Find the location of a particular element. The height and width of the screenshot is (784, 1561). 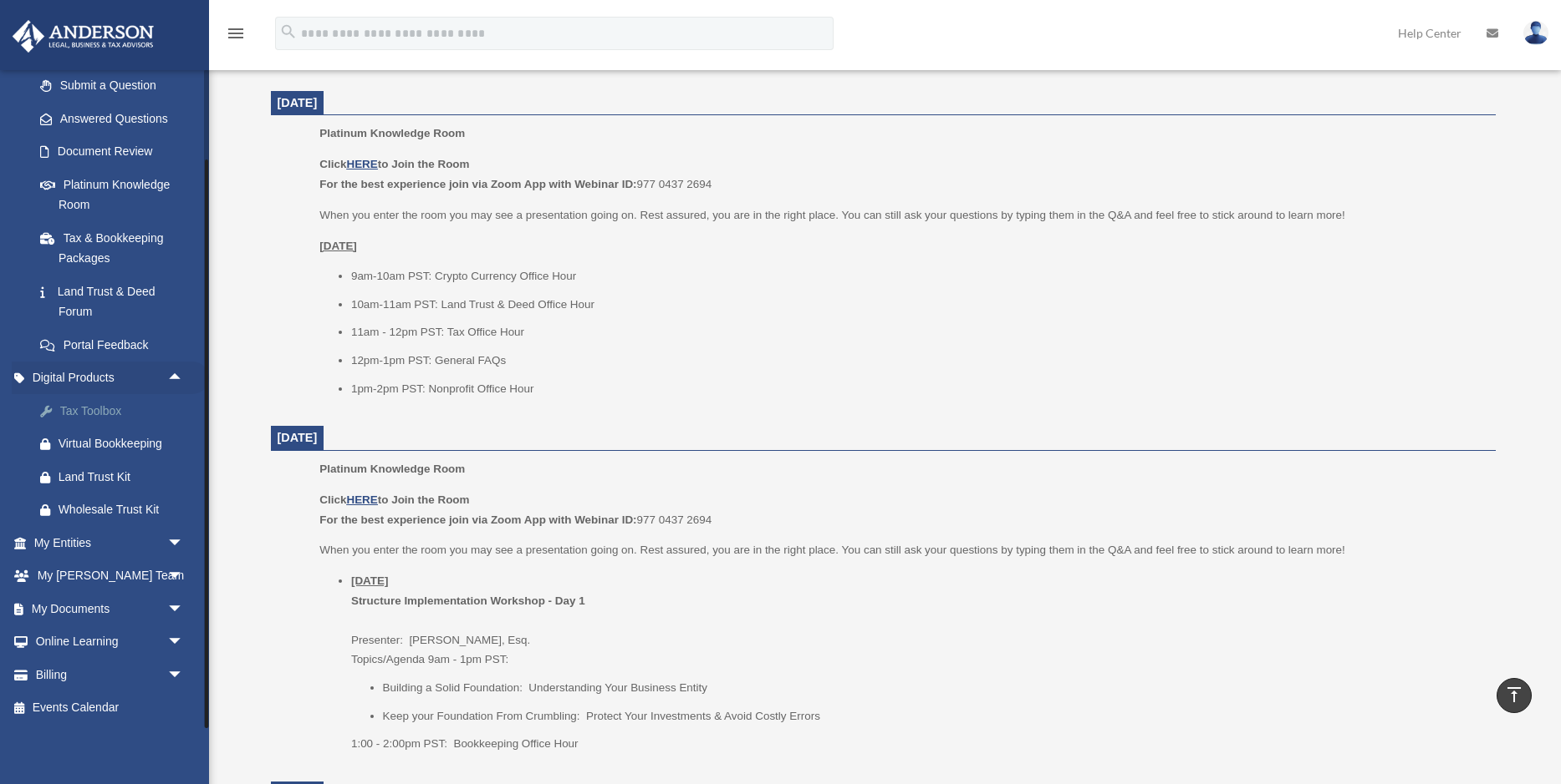

div: Land Trust Kit is located at coordinates (123, 477).